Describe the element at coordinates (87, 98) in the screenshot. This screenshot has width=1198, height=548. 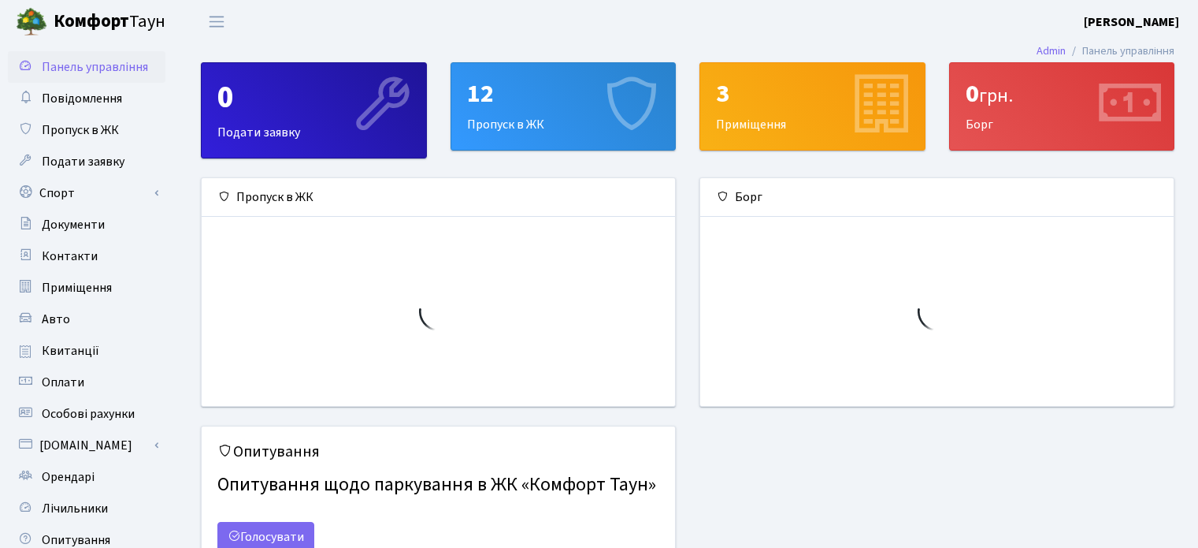
I see `a: Повідомлення` at that location.